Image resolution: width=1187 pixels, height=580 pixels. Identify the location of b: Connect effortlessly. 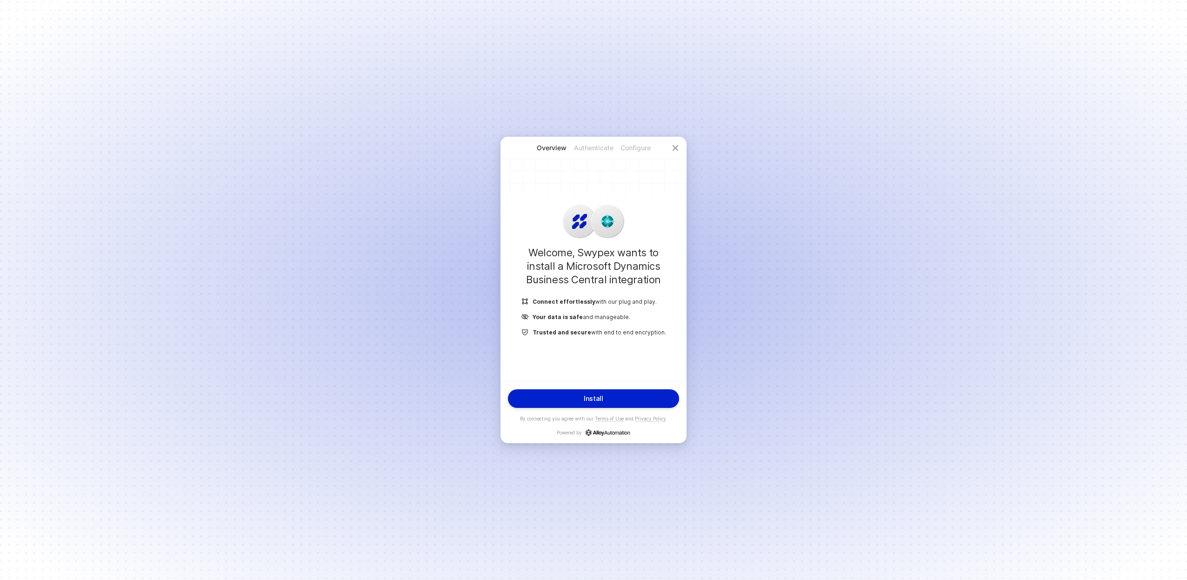
(564, 301).